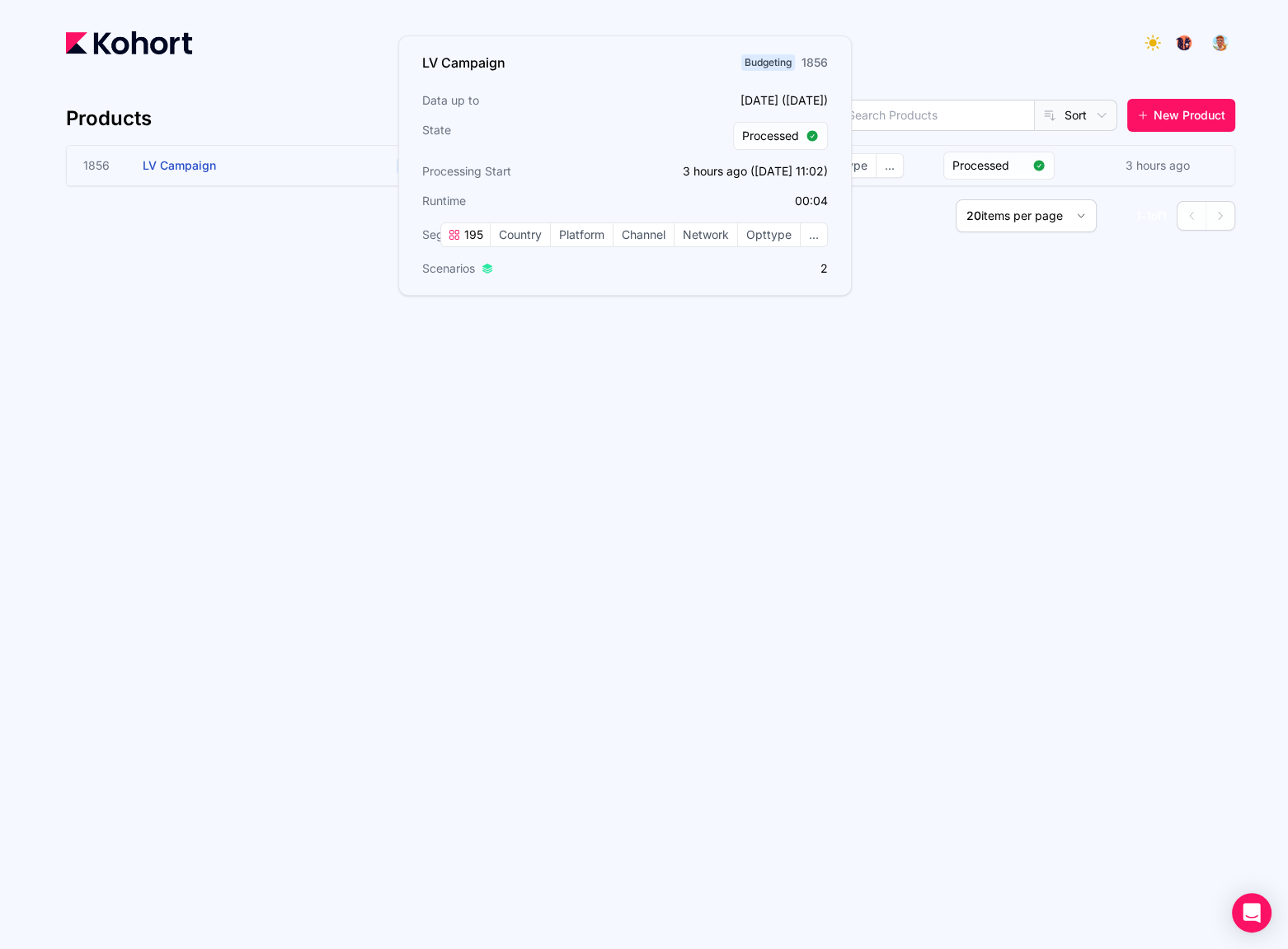  What do you see at coordinates (450, 235) in the screenshot?
I see `span: Segments` at bounding box center [450, 235].